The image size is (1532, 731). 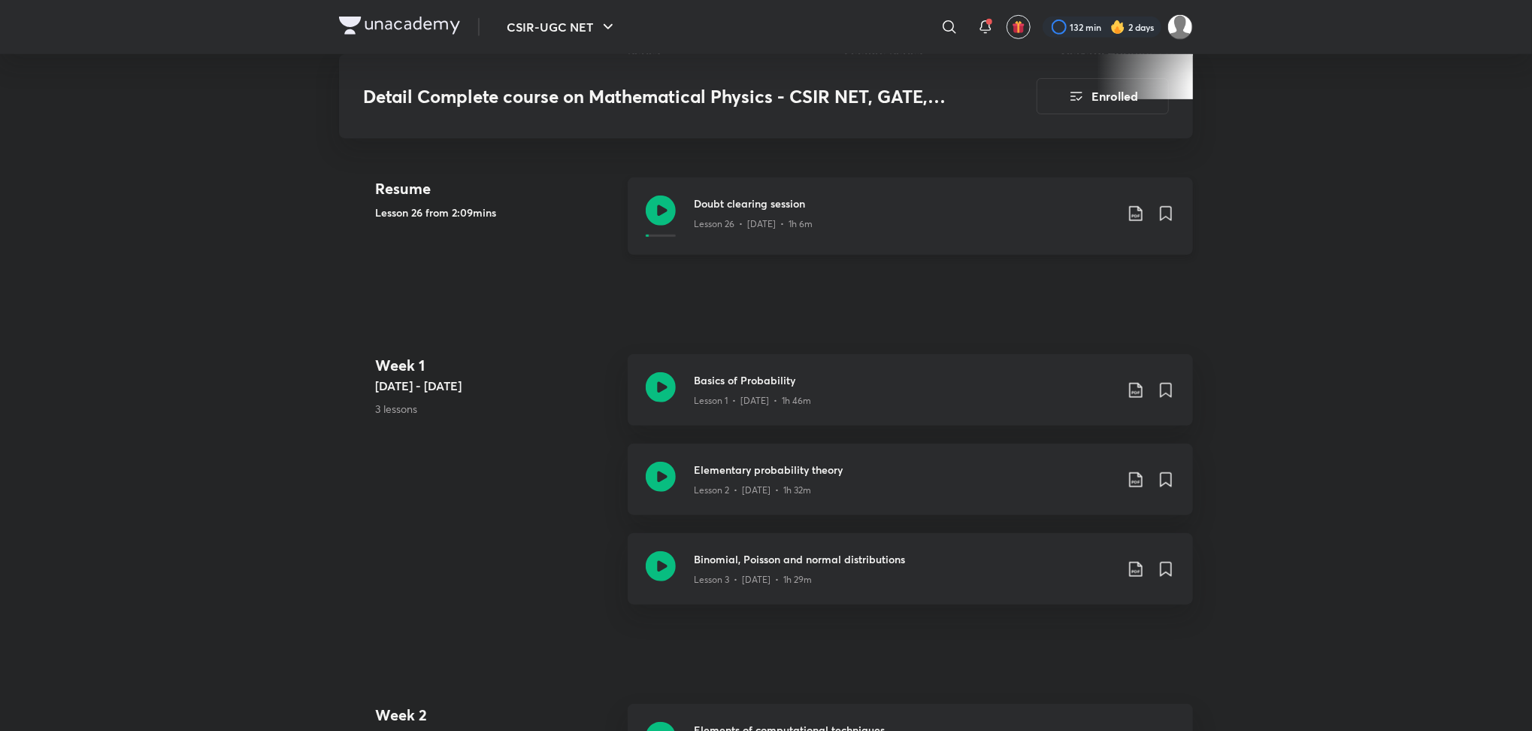 I want to click on h3: Basics of Probability, so click(x=904, y=380).